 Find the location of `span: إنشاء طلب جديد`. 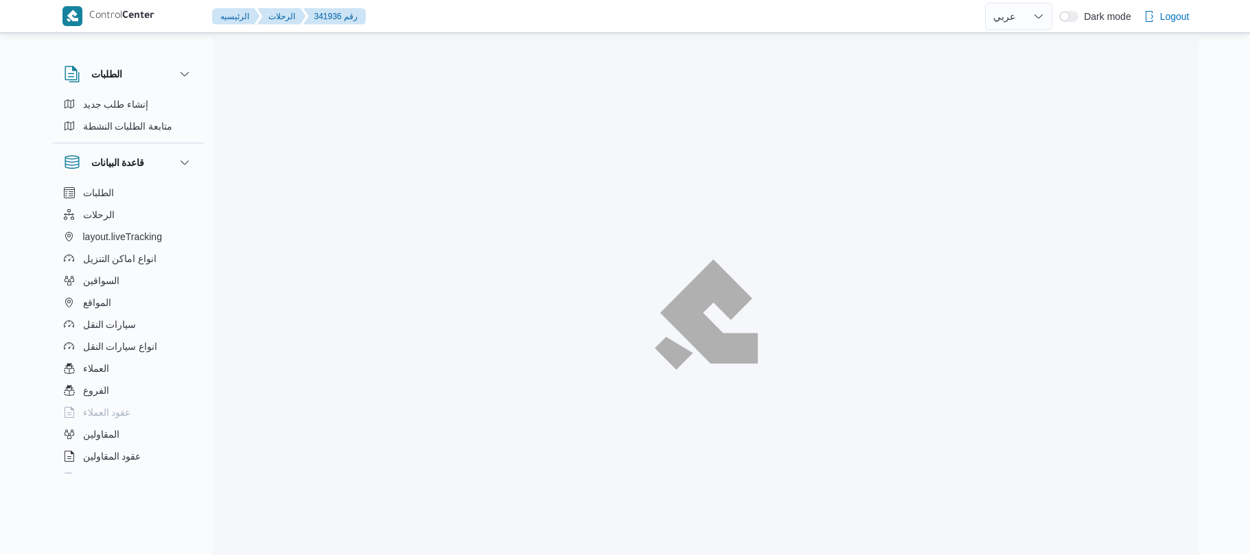

span: إنشاء طلب جديد is located at coordinates (116, 104).